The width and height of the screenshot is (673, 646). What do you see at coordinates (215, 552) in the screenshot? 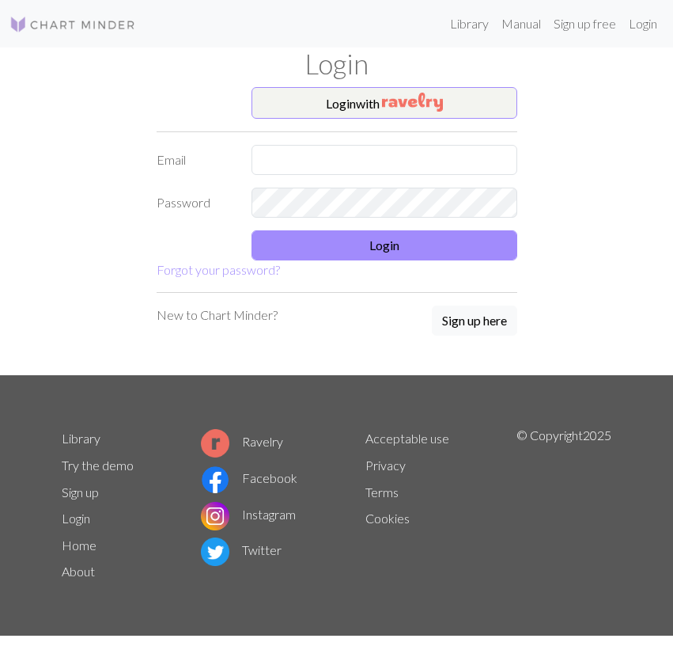
I see `img: Twitter logo` at bounding box center [215, 552].